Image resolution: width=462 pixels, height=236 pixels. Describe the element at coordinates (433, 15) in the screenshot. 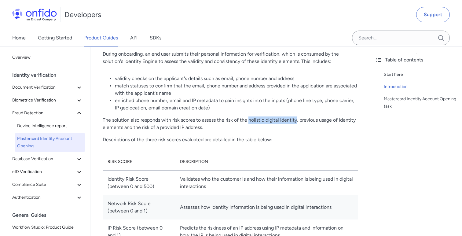

I see `a: Support` at that location.